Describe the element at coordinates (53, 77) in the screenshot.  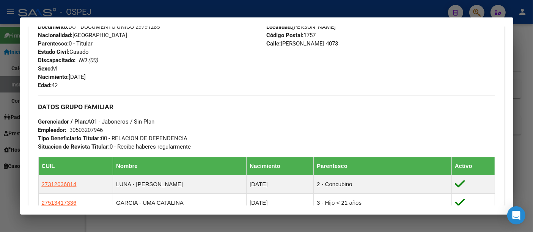
I see `strong: Nacimiento:` at that location.